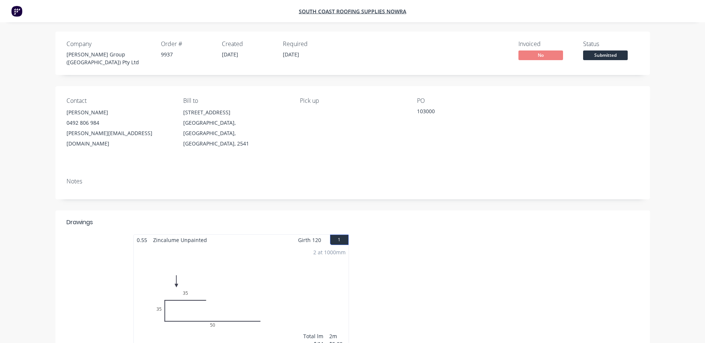 The width and height of the screenshot is (705, 343). Describe the element at coordinates (142, 240) in the screenshot. I see `span: 0.55` at that location.